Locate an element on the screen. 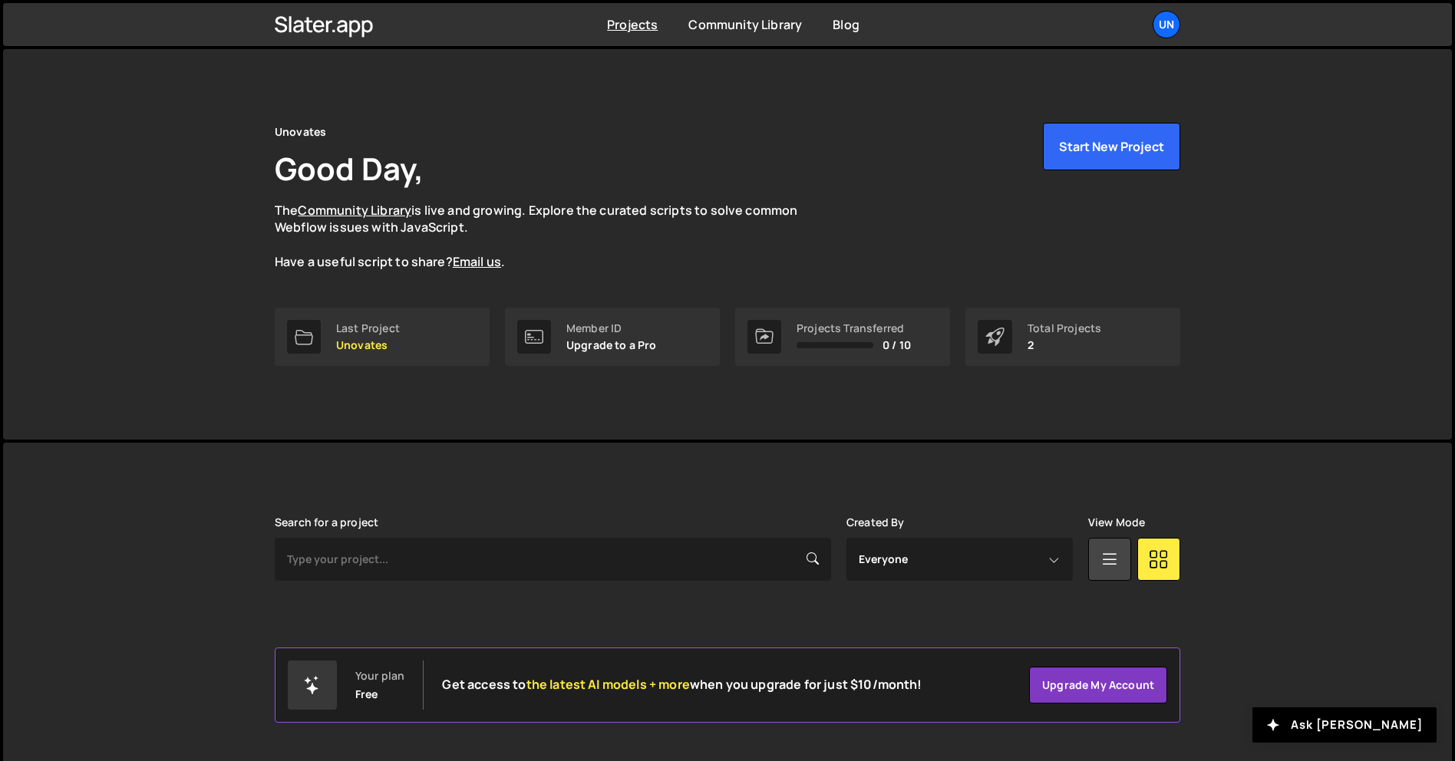 Image resolution: width=1455 pixels, height=761 pixels. div: Total Projects is located at coordinates (1064, 328).